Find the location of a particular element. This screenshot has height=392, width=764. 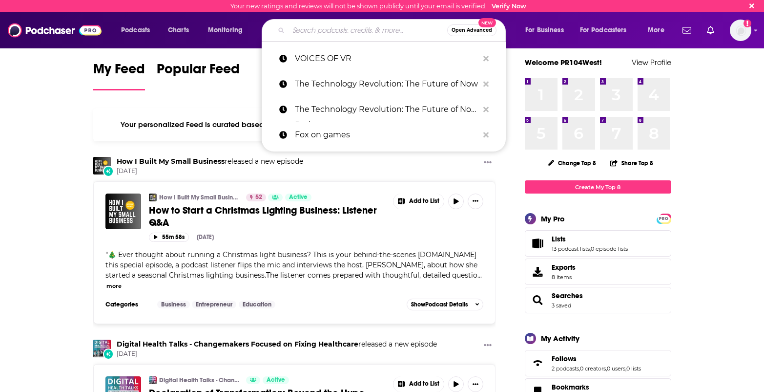

a: 13 podcast lists is located at coordinates (571, 249).